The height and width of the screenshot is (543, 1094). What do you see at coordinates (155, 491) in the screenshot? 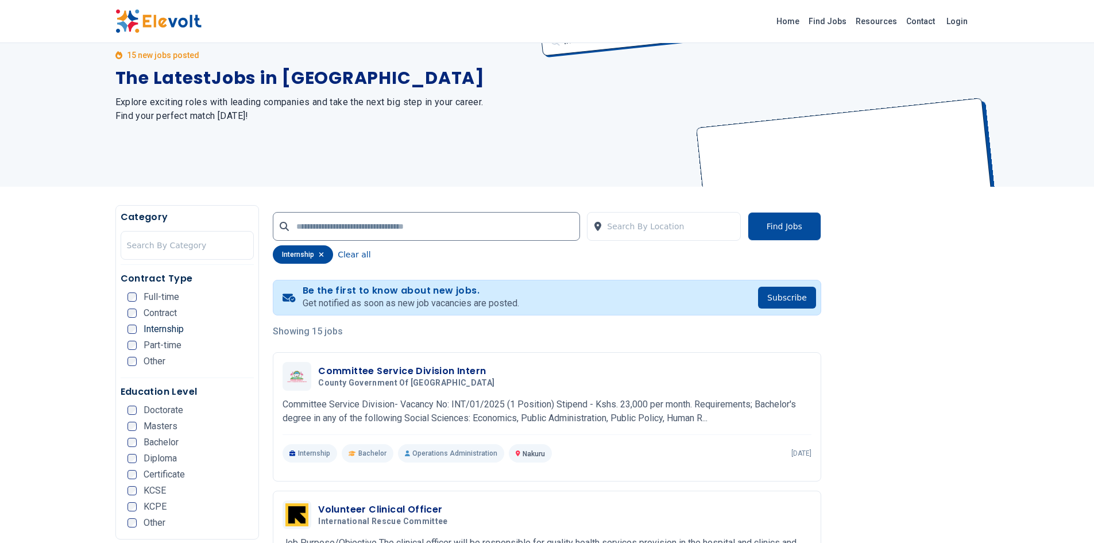
I see `span: KCSE` at bounding box center [155, 491].